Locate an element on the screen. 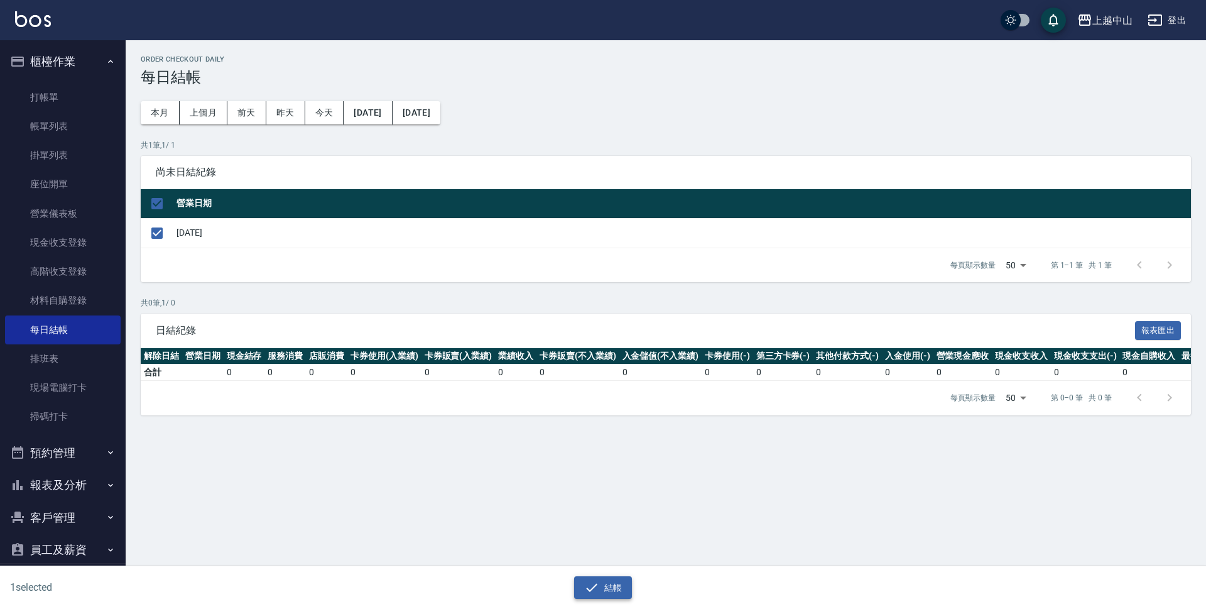 Image resolution: width=1206 pixels, height=609 pixels. th: 卡券販賣(不入業績) is located at coordinates (578, 356).